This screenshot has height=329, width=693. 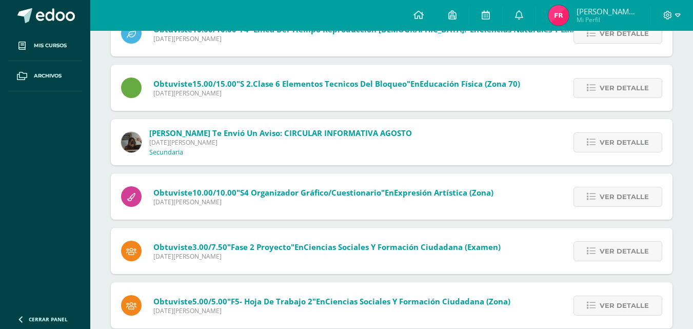 I want to click on span: Mi Perfil, so click(x=608, y=20).